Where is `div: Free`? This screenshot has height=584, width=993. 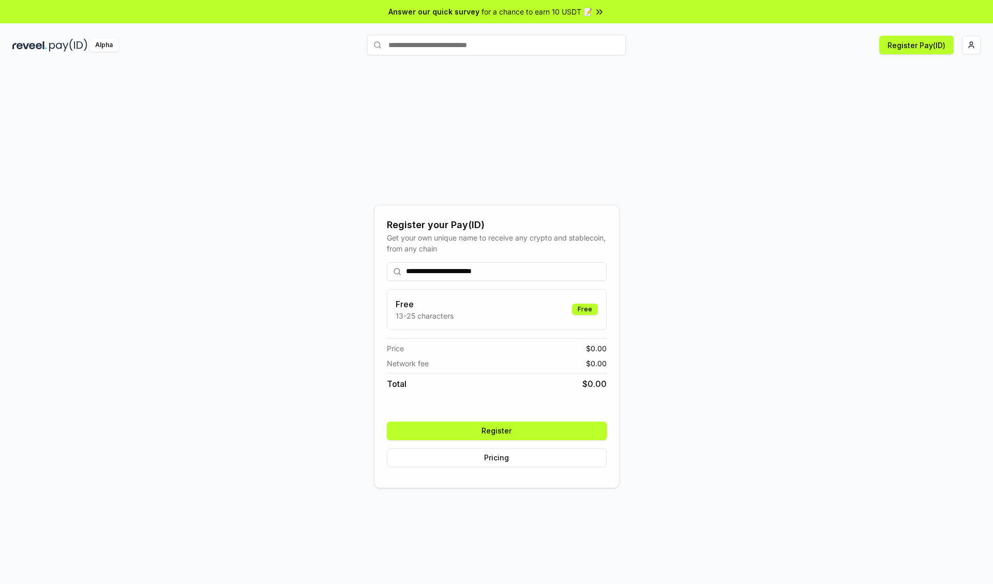
div: Free is located at coordinates (585, 309).